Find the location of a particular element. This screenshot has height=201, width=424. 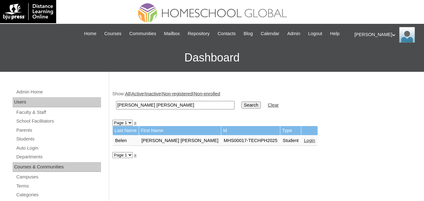

a: Admin Home is located at coordinates (58, 92).